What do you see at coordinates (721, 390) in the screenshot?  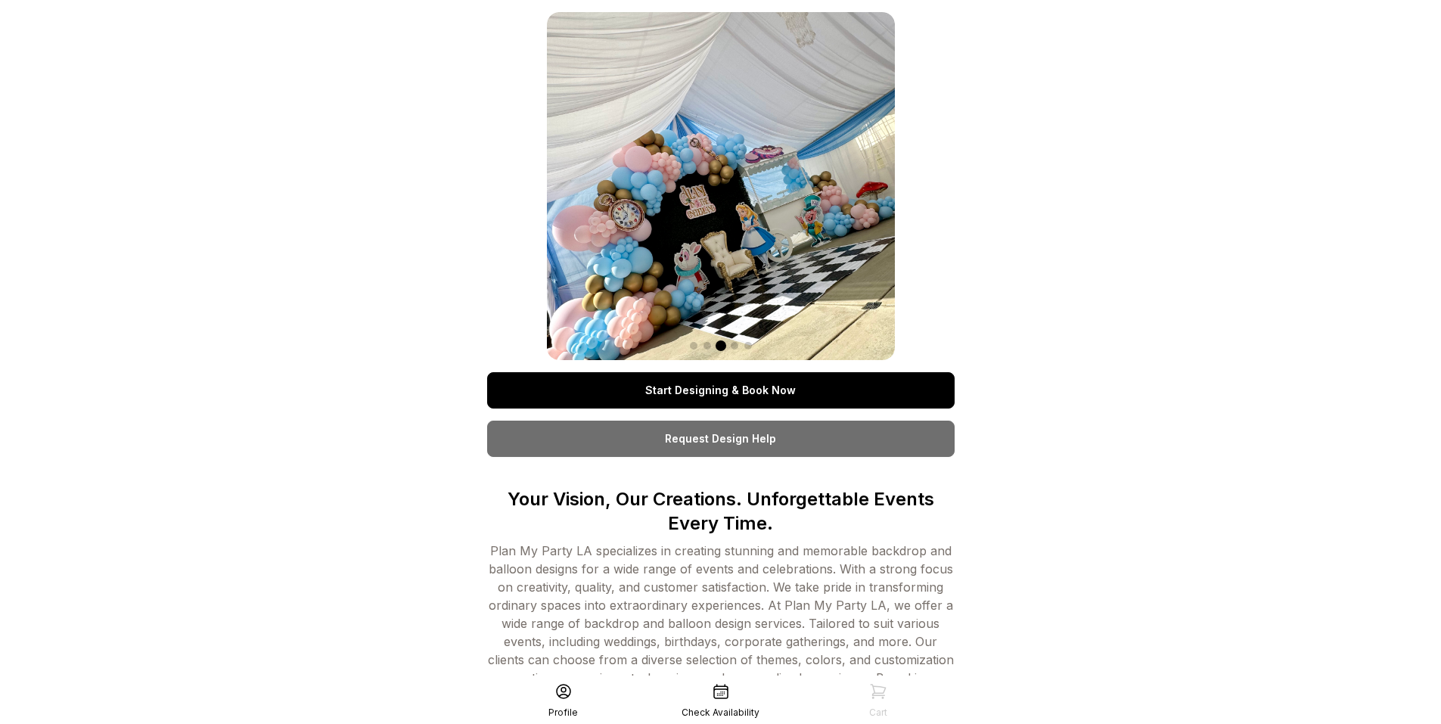 I see `a: Start Designing & Book Now` at bounding box center [721, 390].